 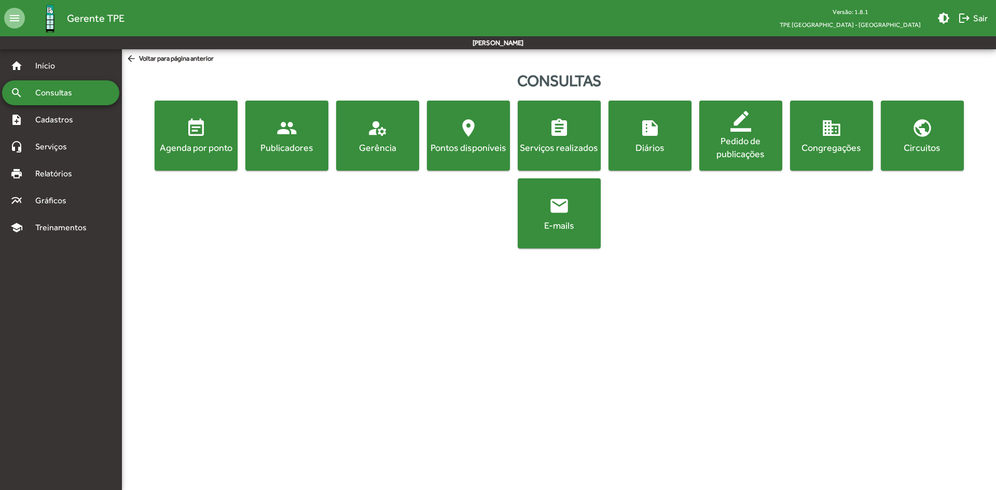 What do you see at coordinates (972, 18) in the screenshot?
I see `span: Sair` at bounding box center [972, 18].